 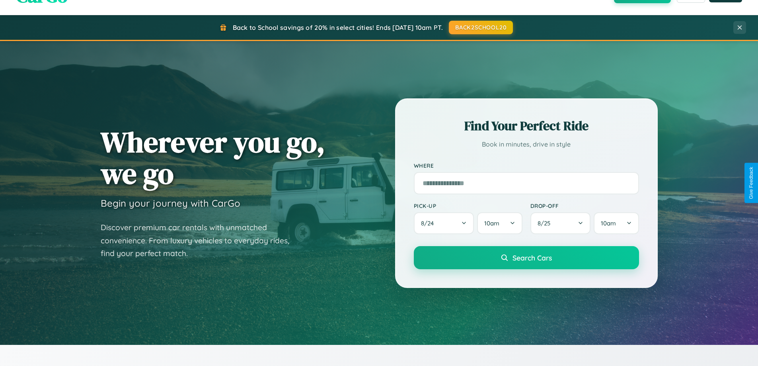 I want to click on p: Discover premium car rentals with unmatched convenience. From luxury vehicles to everyday rides, ..., so click(x=200, y=240).